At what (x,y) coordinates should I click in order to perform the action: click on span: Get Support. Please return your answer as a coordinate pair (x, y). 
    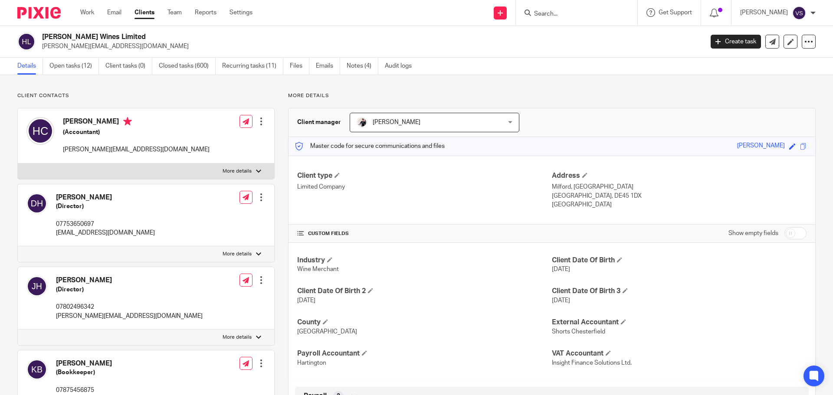
    Looking at the image, I should click on (675, 13).